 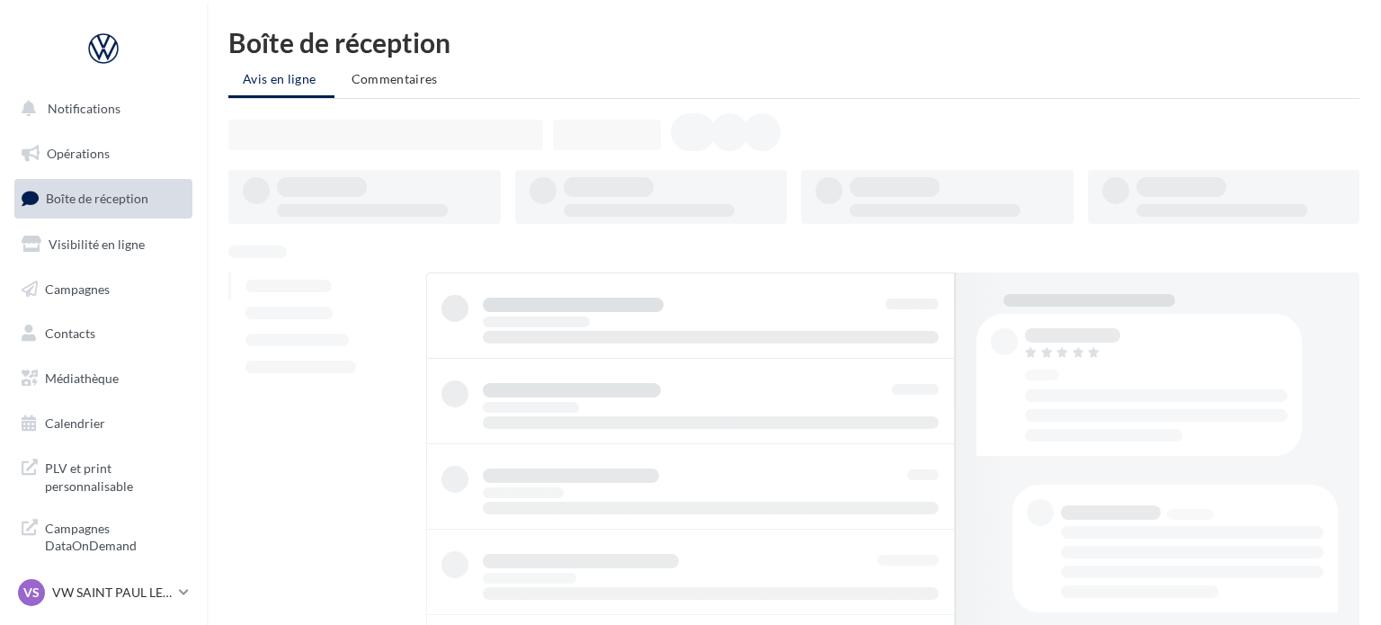 I want to click on span: Boîte de réception, so click(x=97, y=198).